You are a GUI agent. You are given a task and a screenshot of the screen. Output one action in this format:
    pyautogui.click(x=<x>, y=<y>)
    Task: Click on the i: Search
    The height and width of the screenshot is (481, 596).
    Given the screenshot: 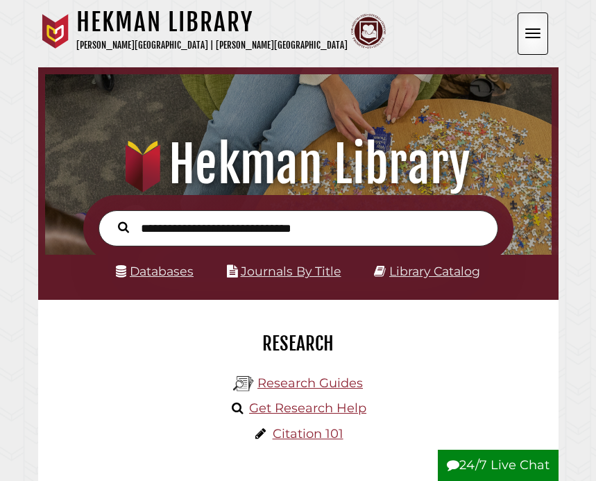 What is the action you would take?
    pyautogui.click(x=123, y=228)
    